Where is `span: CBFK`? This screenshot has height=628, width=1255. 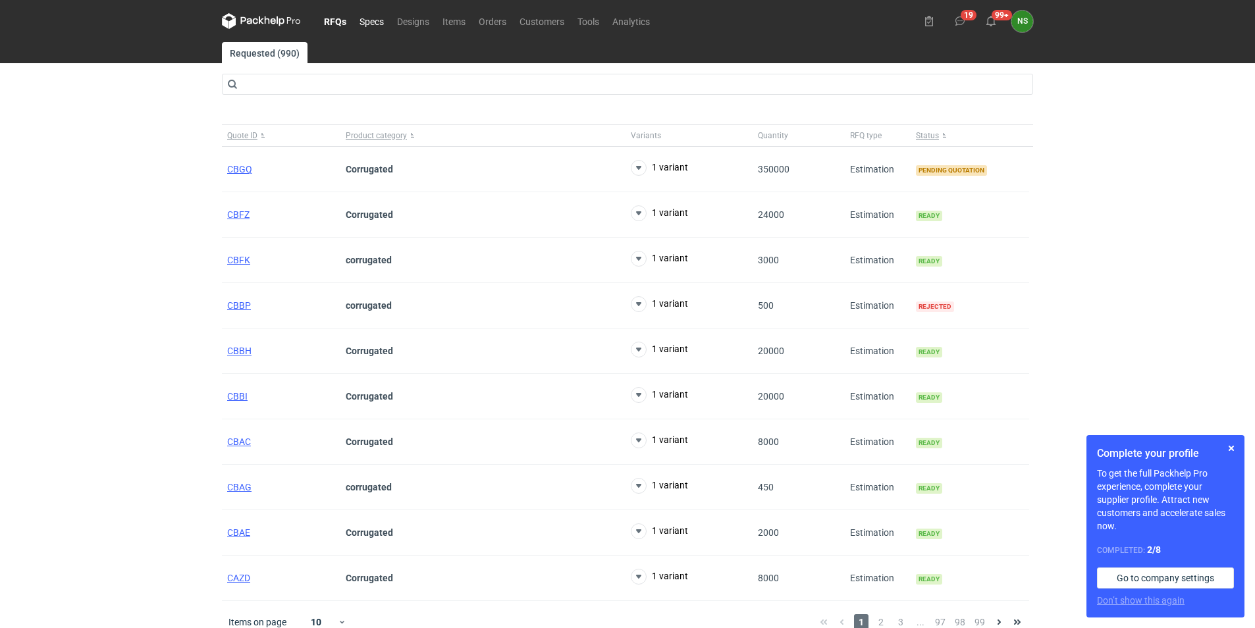
span: CBFK is located at coordinates (238, 260).